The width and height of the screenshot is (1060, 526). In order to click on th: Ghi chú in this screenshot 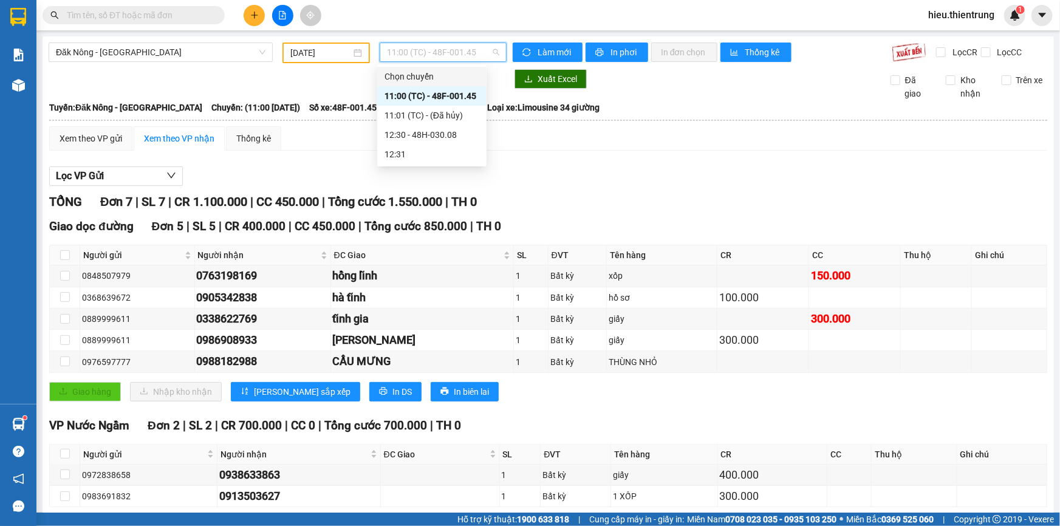, I will do `click(1002, 454)`.